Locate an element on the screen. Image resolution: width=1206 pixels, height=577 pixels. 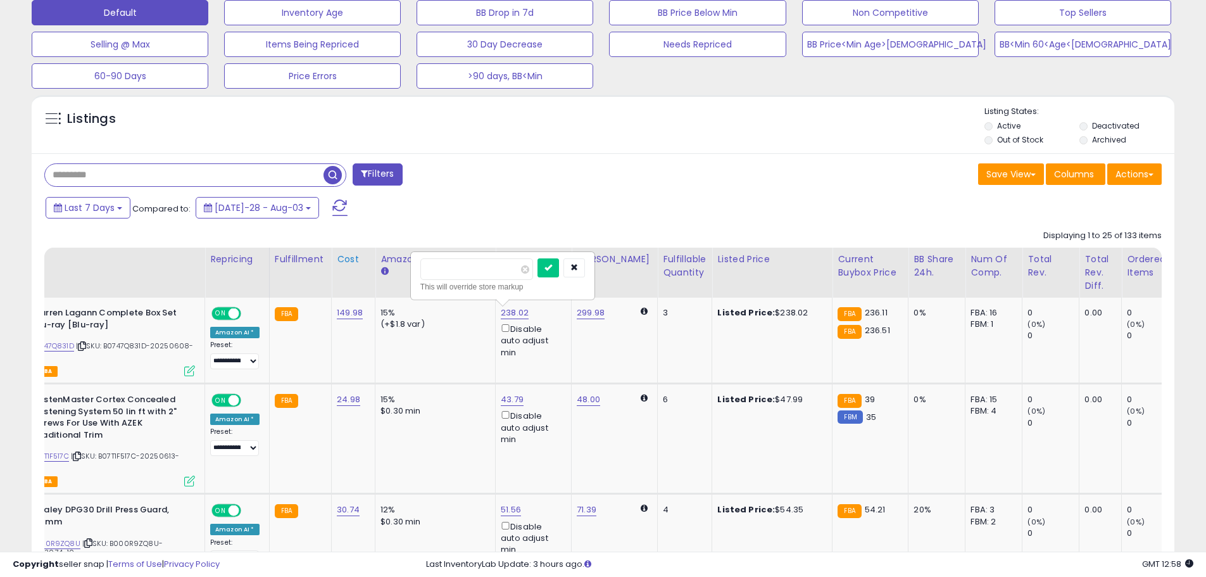
div: FBA: 3 is located at coordinates (991, 510).